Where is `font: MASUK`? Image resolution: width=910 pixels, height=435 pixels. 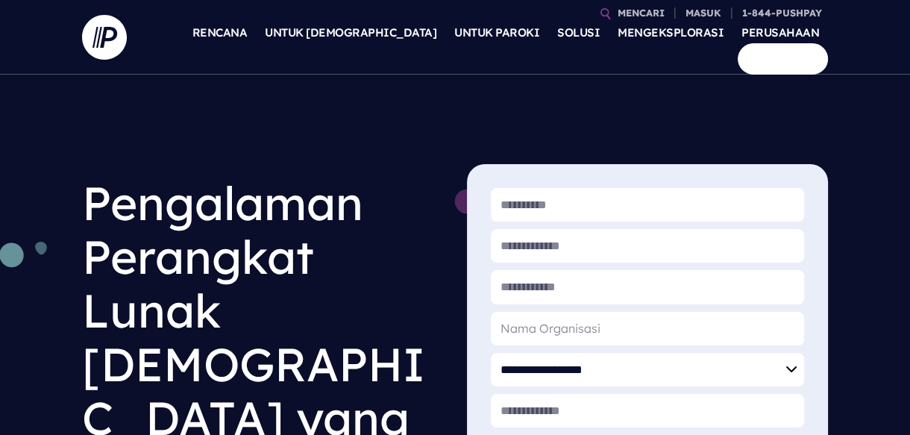 font: MASUK is located at coordinates (703, 13).